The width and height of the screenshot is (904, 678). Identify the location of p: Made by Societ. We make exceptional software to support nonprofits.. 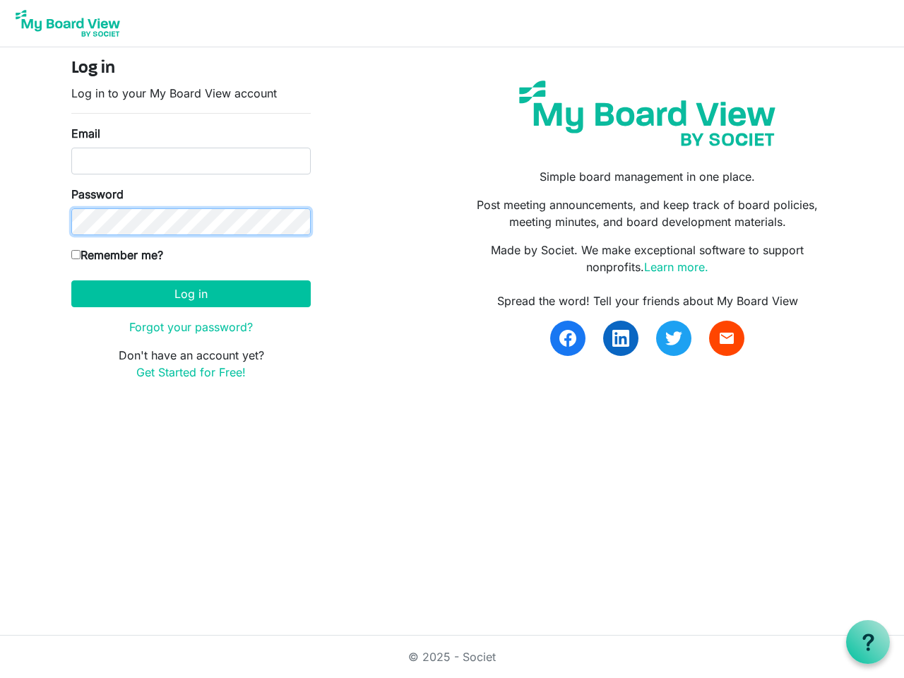
(647, 258).